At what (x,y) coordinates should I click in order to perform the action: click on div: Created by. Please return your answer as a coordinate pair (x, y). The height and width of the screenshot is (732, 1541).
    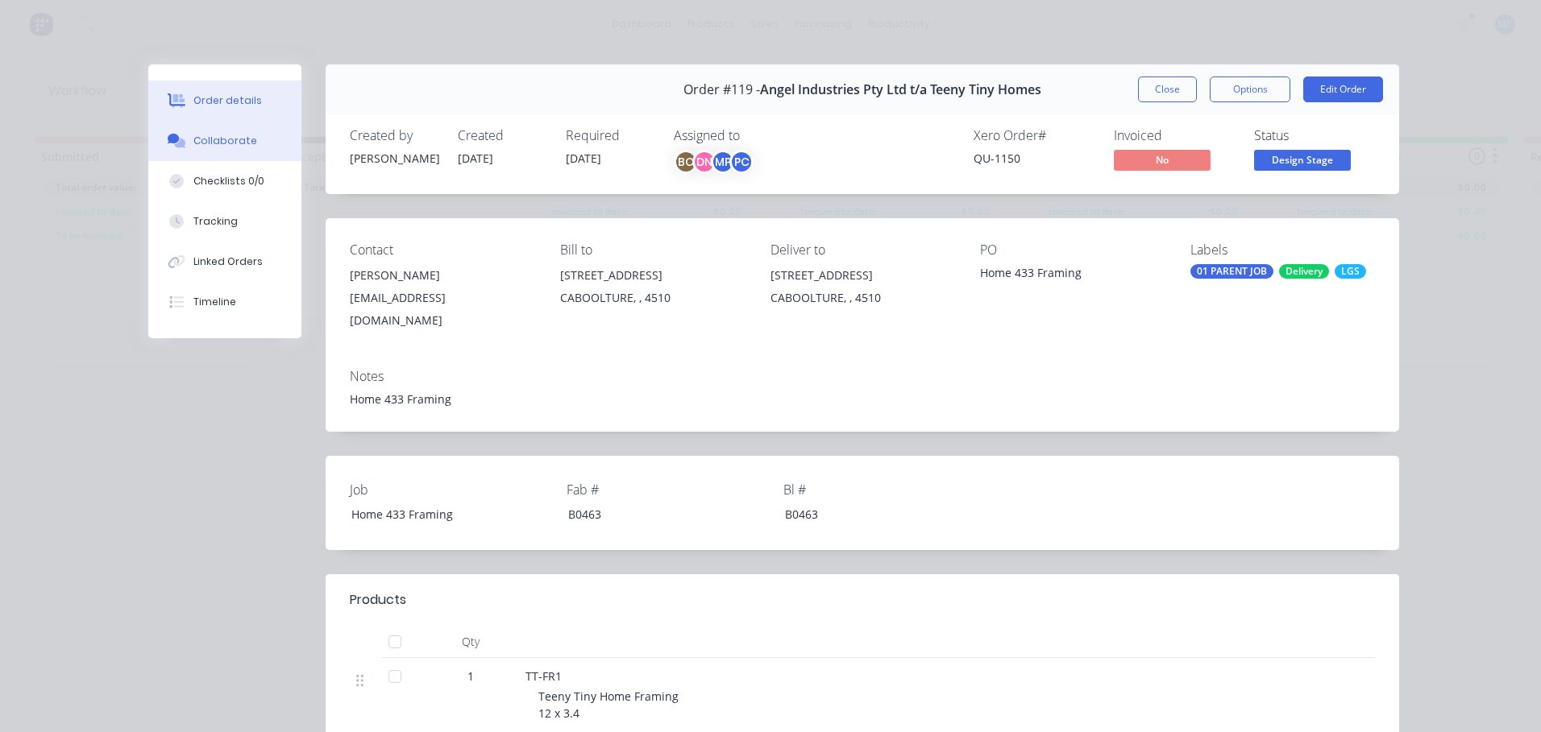
    Looking at the image, I should click on (394, 135).